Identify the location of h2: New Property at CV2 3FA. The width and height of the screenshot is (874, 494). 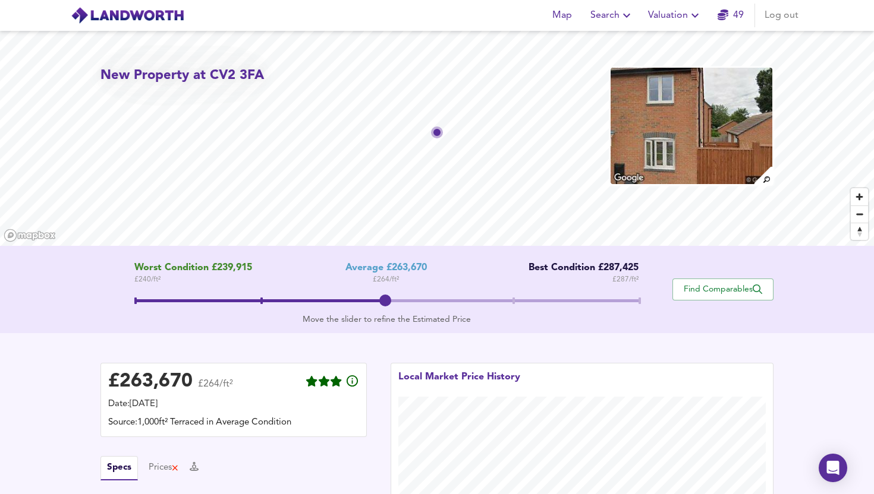
(182, 75).